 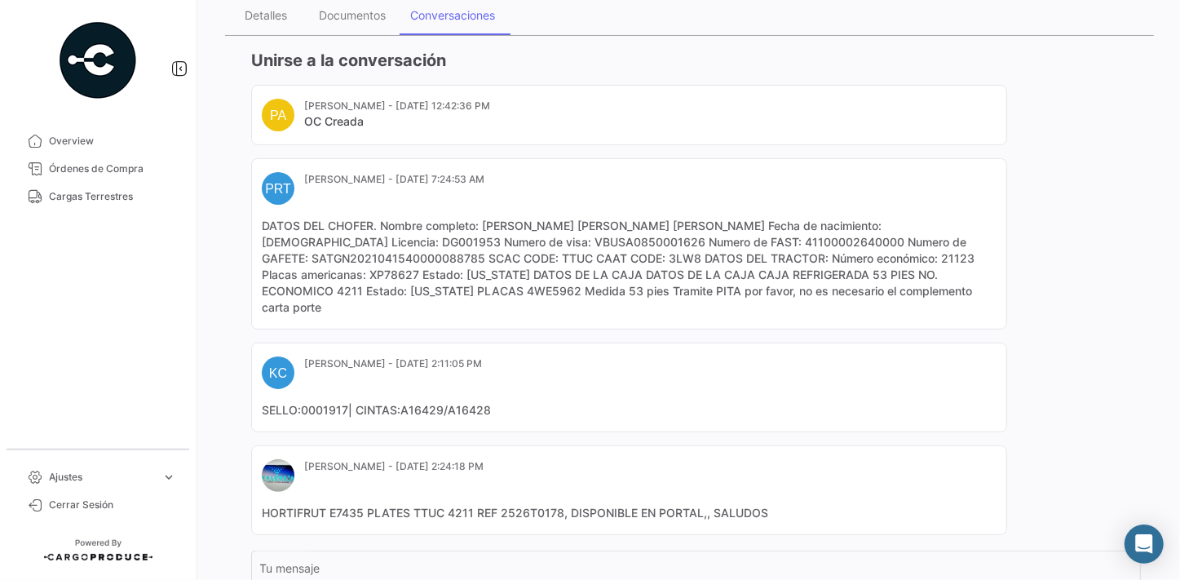 What do you see at coordinates (112, 196) in the screenshot?
I see `span: Cargas Terrestres` at bounding box center [112, 196].